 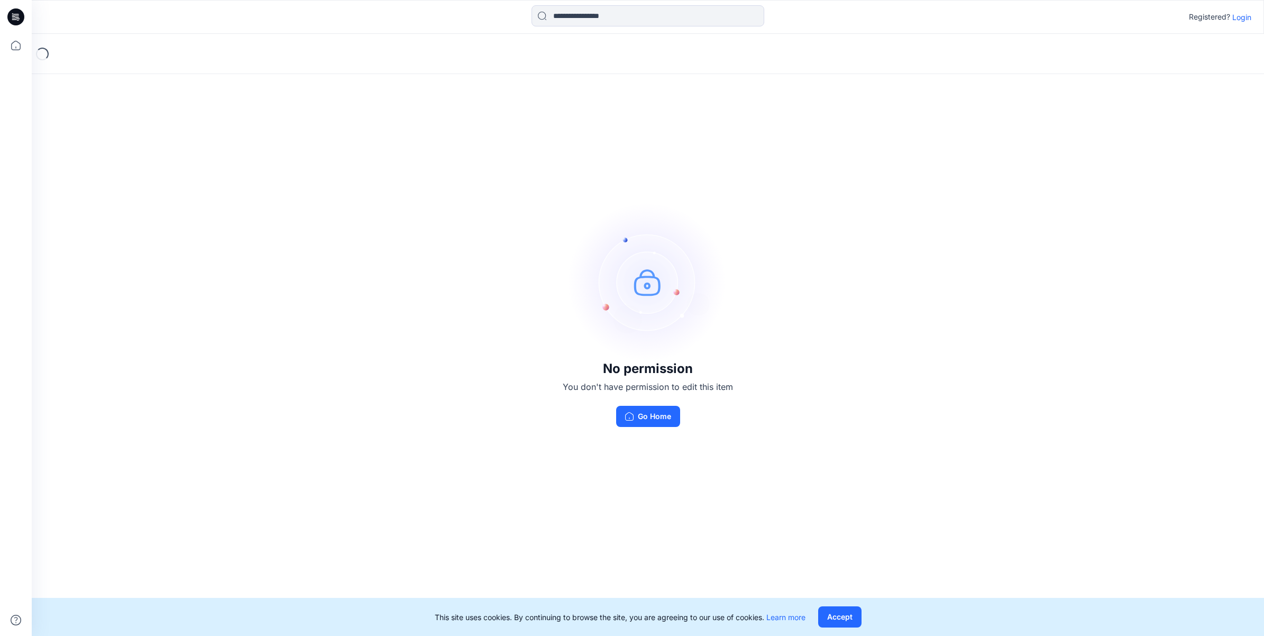 I want to click on h3: No permission, so click(x=648, y=369).